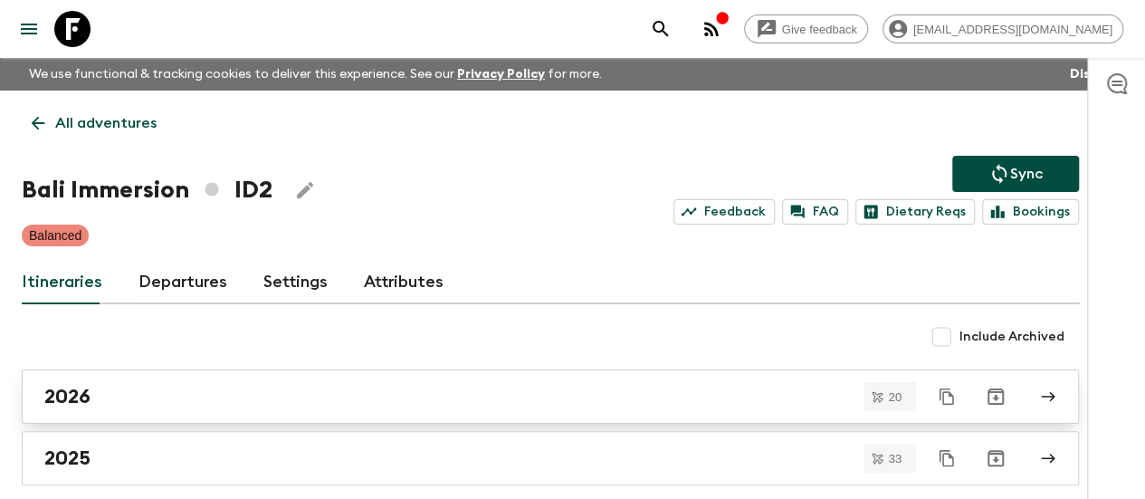 The height and width of the screenshot is (499, 1145). What do you see at coordinates (895, 458) in the screenshot?
I see `span: 33` at bounding box center [895, 458].